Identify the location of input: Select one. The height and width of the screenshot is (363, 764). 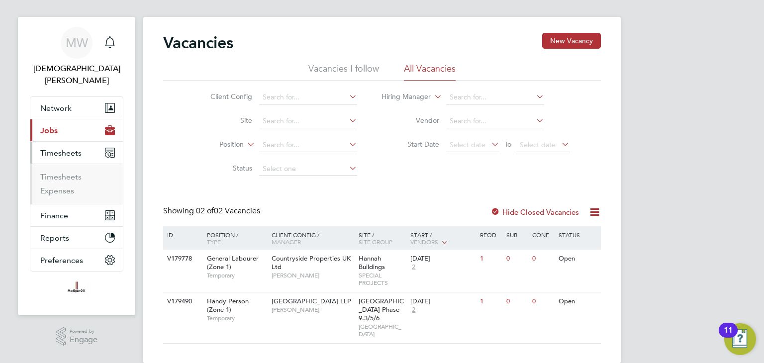
(308, 169).